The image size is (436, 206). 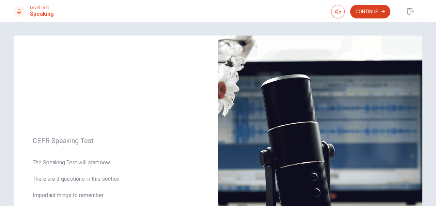 I want to click on button: Continue, so click(x=370, y=12).